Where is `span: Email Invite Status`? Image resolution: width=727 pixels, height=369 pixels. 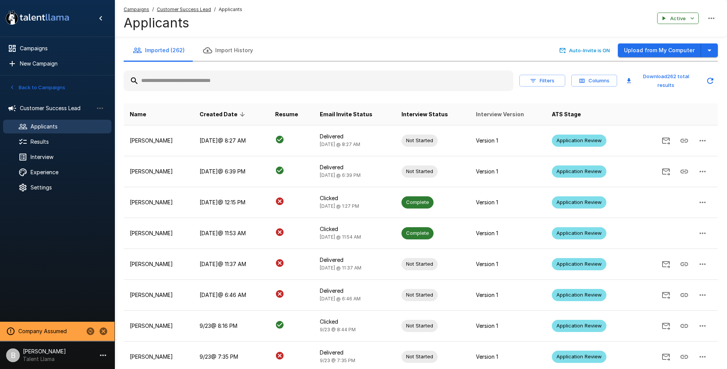
span: Email Invite Status is located at coordinates (346, 114).